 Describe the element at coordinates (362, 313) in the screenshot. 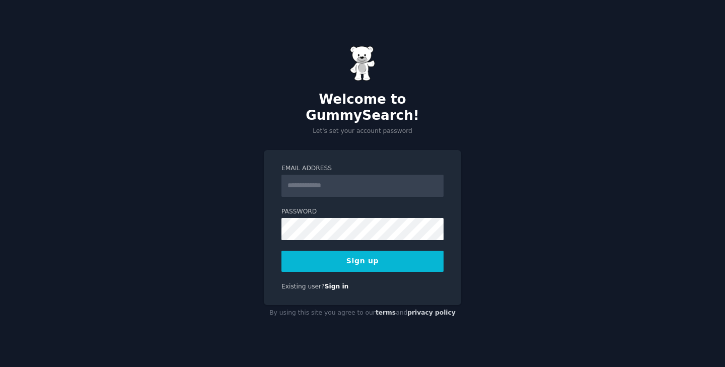

I see `div: By using this site you agree to our and` at that location.